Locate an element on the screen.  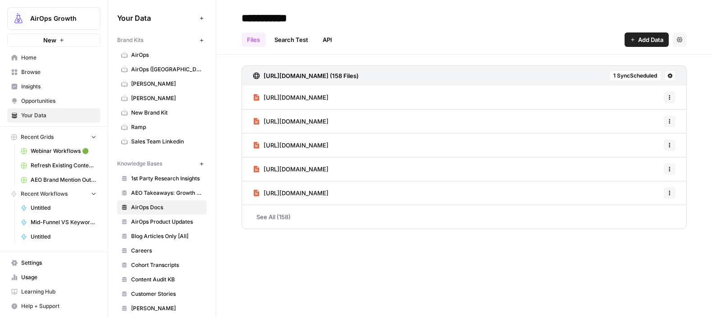
a: Ramp is located at coordinates (162, 127).